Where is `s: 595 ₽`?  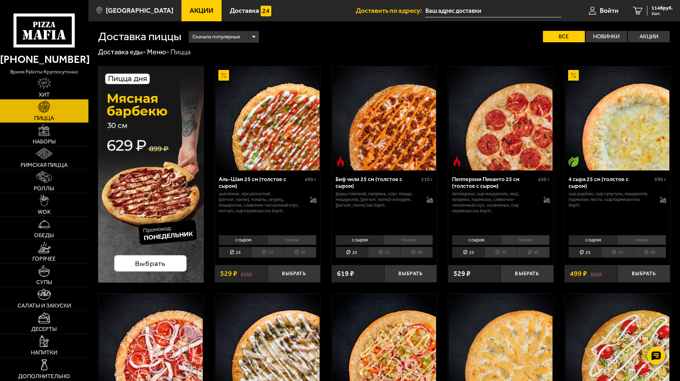 s: 595 ₽ is located at coordinates (246, 274).